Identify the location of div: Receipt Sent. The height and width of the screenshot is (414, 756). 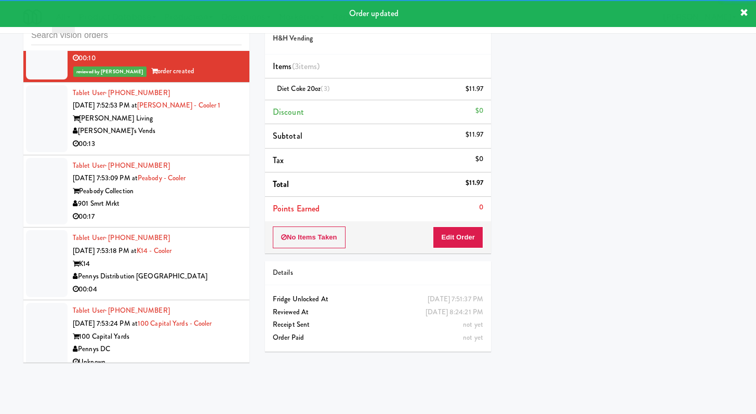
(378, 325).